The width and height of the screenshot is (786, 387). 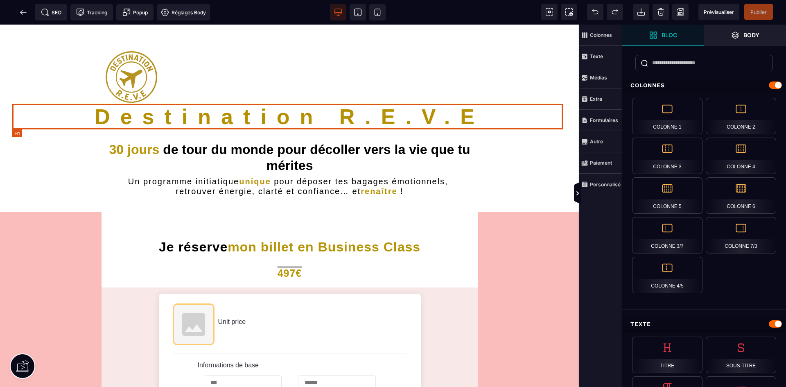 I want to click on span: Code de suivi, so click(x=92, y=12).